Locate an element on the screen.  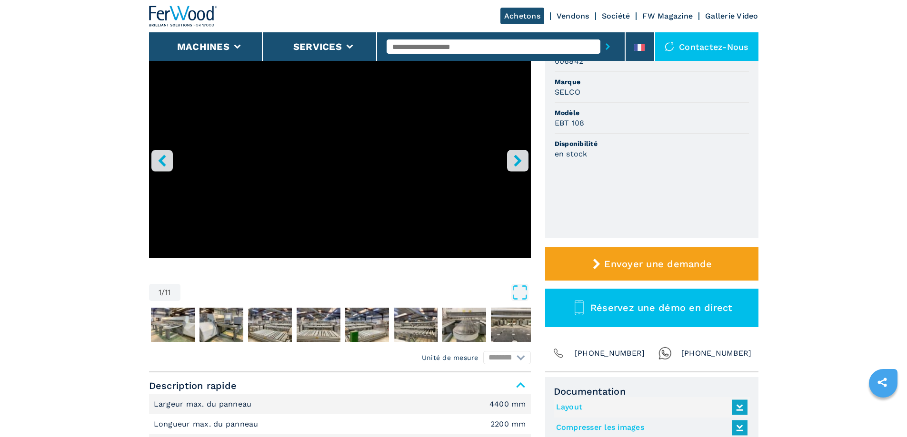
a: Gallerie Video is located at coordinates (732, 16).